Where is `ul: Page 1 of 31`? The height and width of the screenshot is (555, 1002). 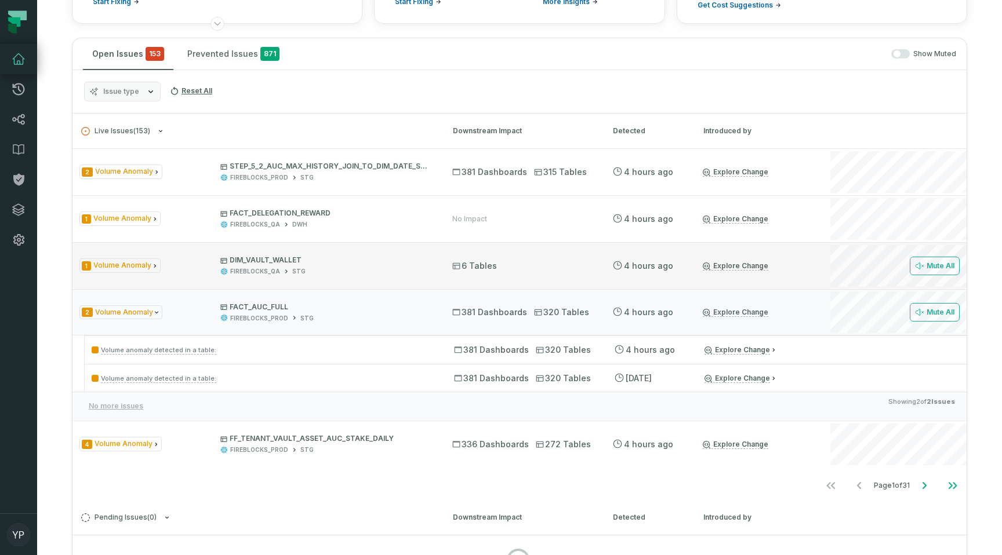 ul: Page 1 of 31 is located at coordinates (892, 486).